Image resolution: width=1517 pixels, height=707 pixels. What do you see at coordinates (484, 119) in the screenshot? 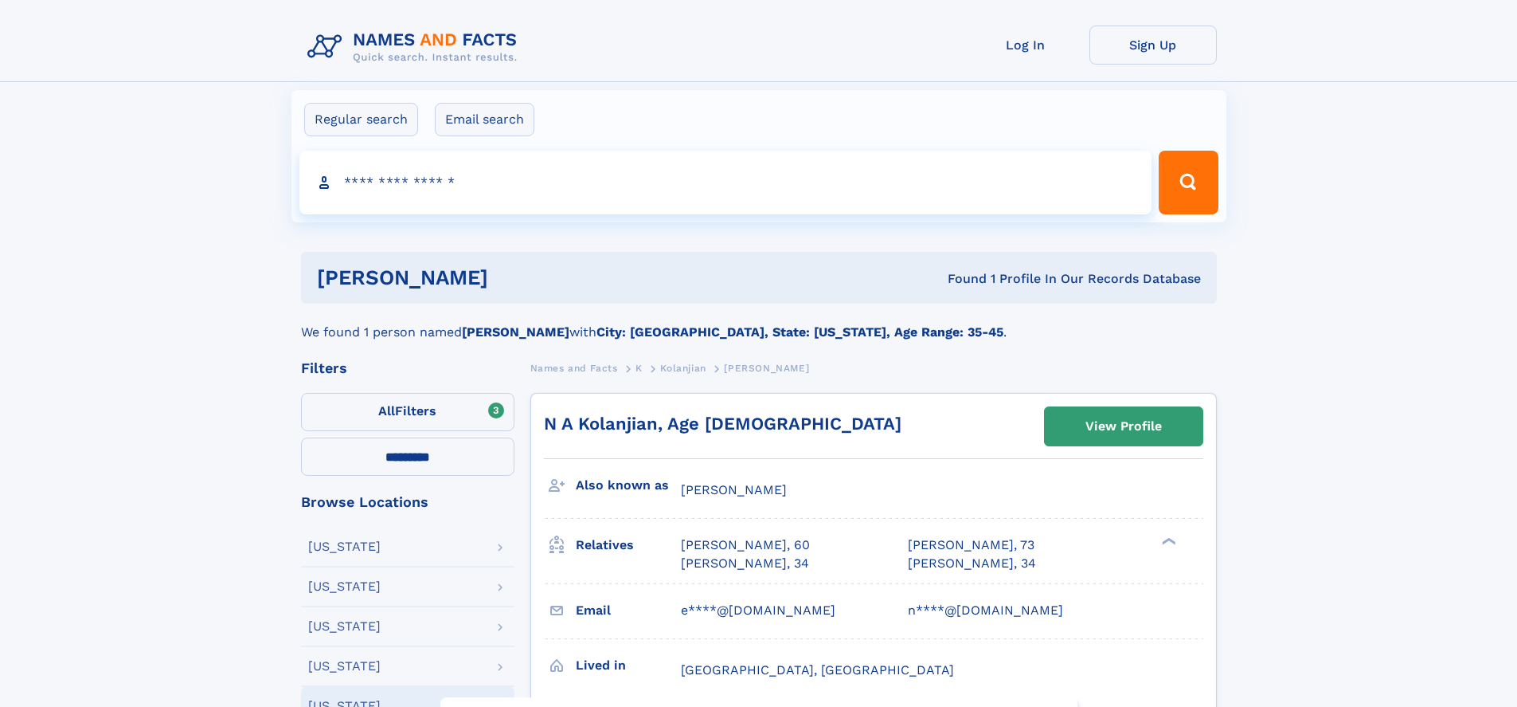
I see `label: Email search` at bounding box center [484, 119].